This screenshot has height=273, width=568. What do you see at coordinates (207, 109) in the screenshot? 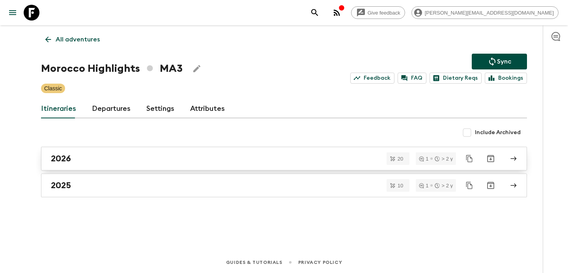
I see `a: Attributes` at bounding box center [207, 109].